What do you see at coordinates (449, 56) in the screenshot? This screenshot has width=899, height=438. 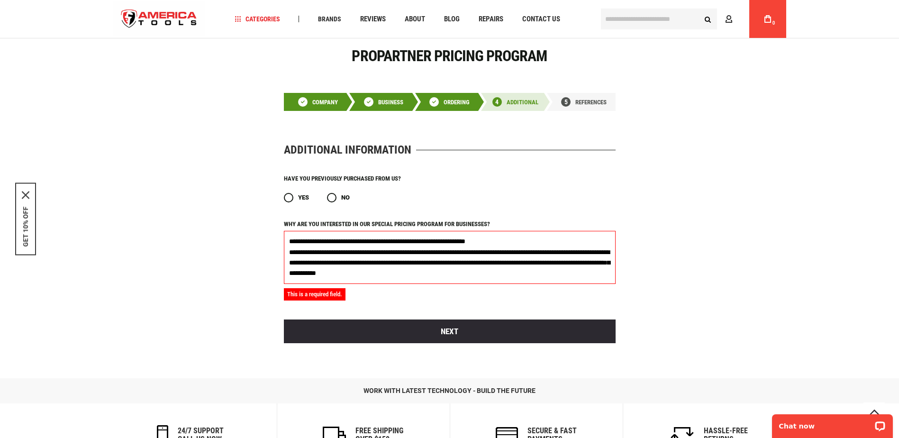 I see `span: ProPartner Pricing Program` at bounding box center [449, 56].